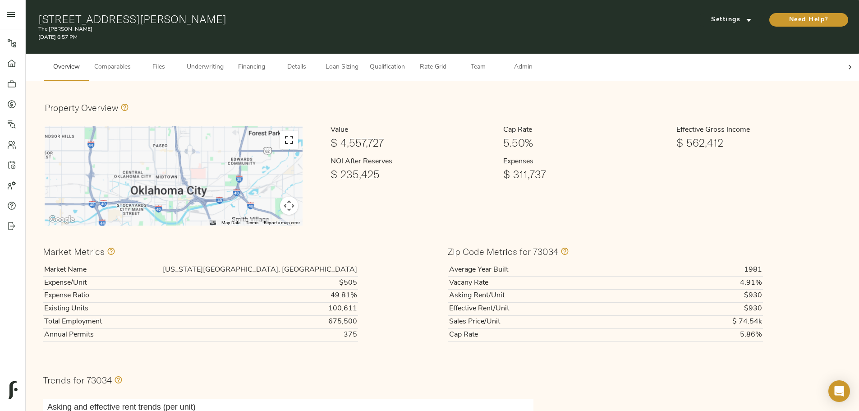 This screenshot has width=859, height=411. I want to click on td: $505, so click(237, 283).